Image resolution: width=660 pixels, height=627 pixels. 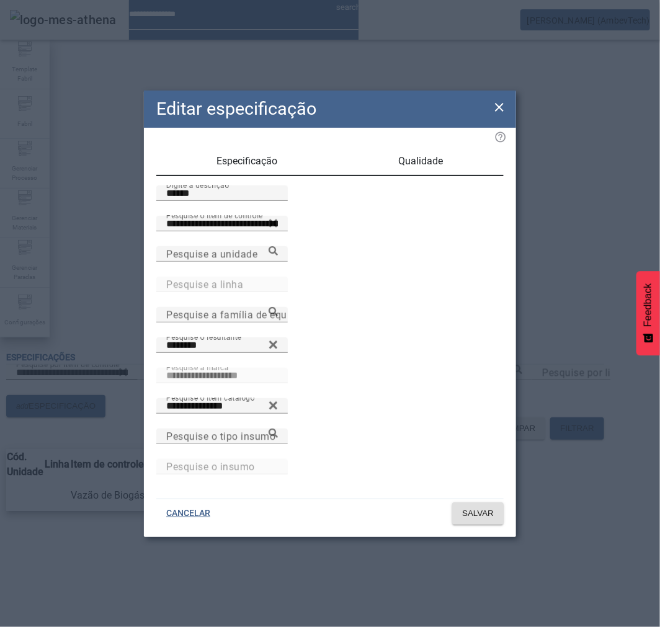 I want to click on button: Feedback - Mostrar pesquisa, so click(x=648, y=313).